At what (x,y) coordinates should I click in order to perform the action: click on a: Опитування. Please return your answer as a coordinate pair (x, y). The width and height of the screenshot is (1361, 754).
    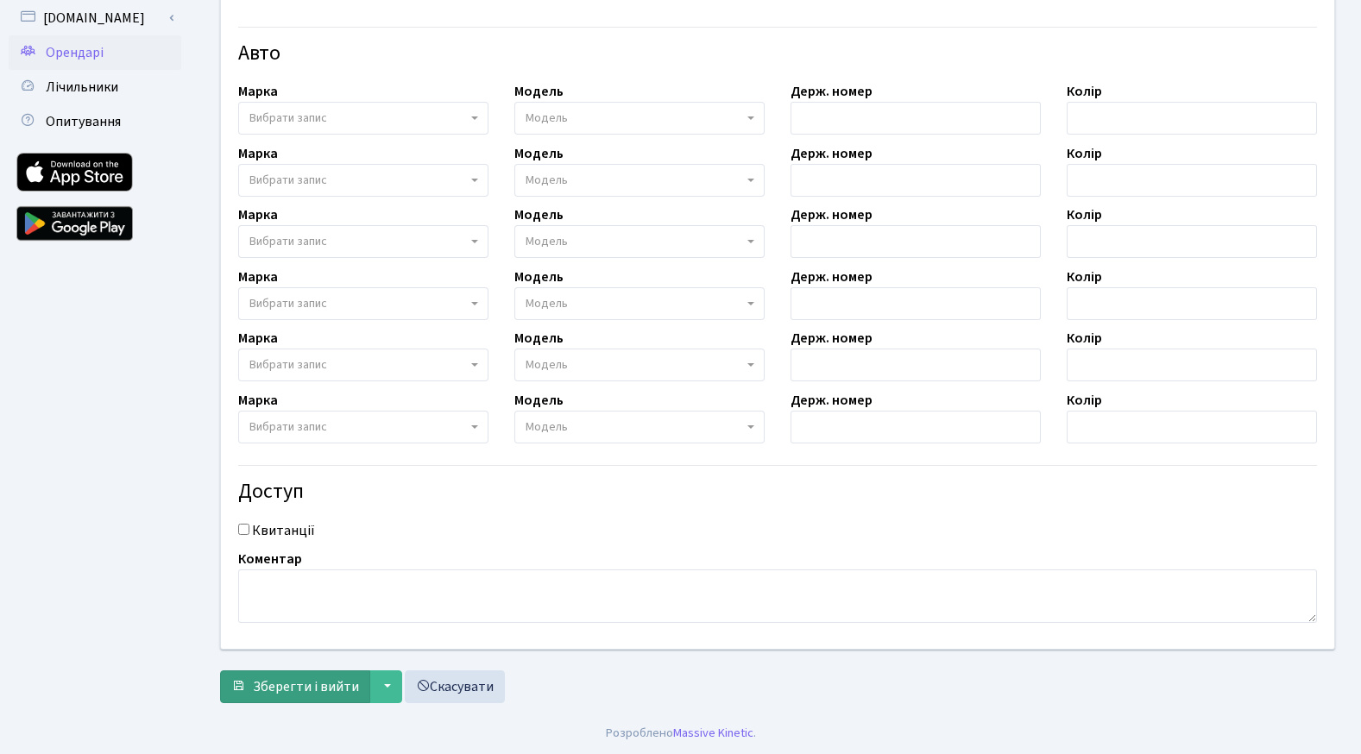
    Looking at the image, I should click on (95, 122).